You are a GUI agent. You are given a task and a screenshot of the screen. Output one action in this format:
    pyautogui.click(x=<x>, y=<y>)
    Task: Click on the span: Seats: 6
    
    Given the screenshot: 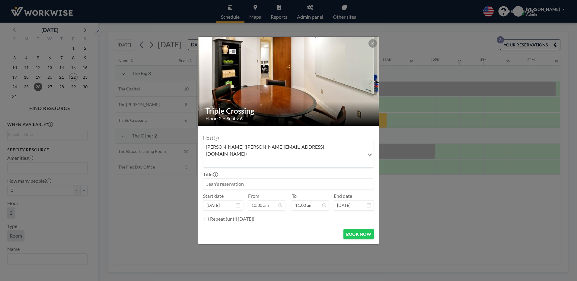 What is the action you would take?
    pyautogui.click(x=234, y=119)
    